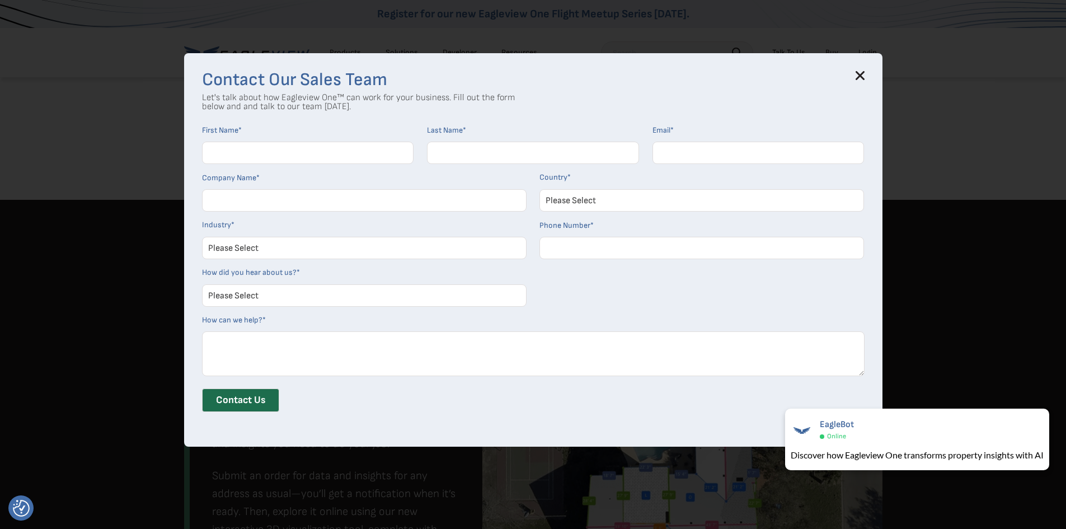 This screenshot has width=1066, height=529. I want to click on span: Company Name, so click(229, 177).